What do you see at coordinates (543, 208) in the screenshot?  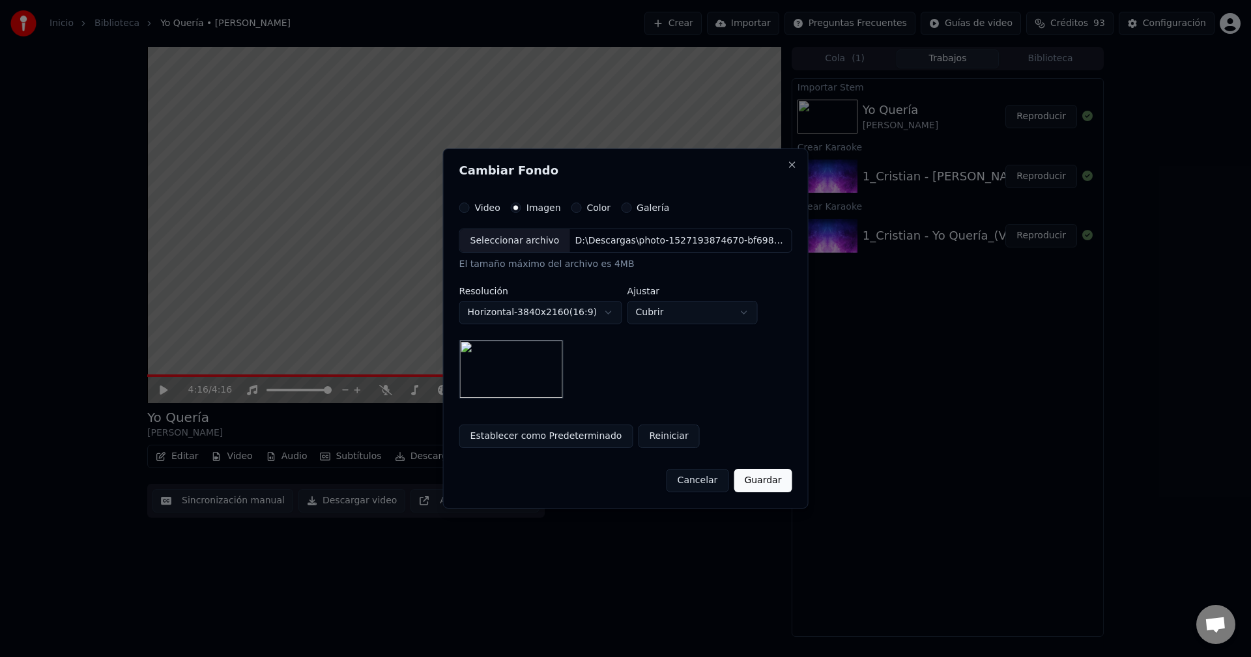 I see `label: Imagen` at bounding box center [543, 208].